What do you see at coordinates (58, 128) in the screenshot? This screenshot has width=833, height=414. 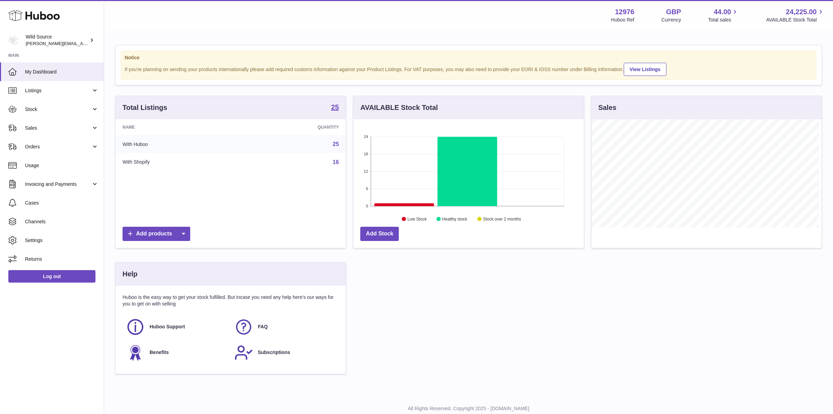 I see `span: Sales` at bounding box center [58, 128].